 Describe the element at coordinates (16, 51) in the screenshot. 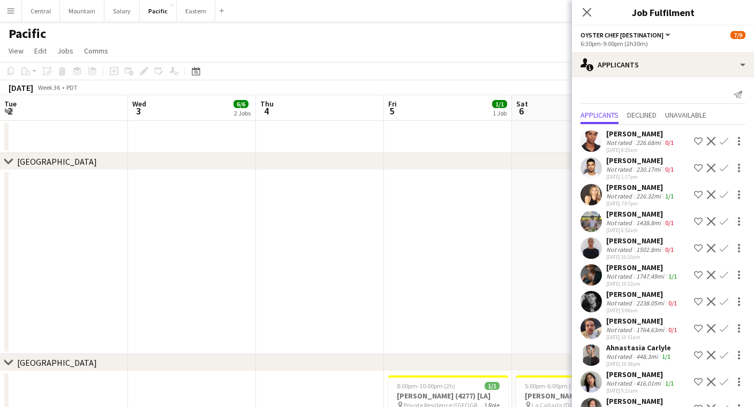

I see `a: View` at that location.